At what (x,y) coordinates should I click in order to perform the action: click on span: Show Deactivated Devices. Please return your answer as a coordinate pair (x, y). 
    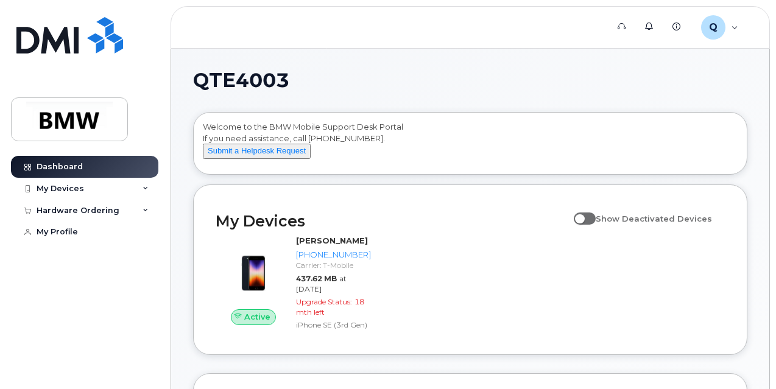
    Looking at the image, I should click on (653, 219).